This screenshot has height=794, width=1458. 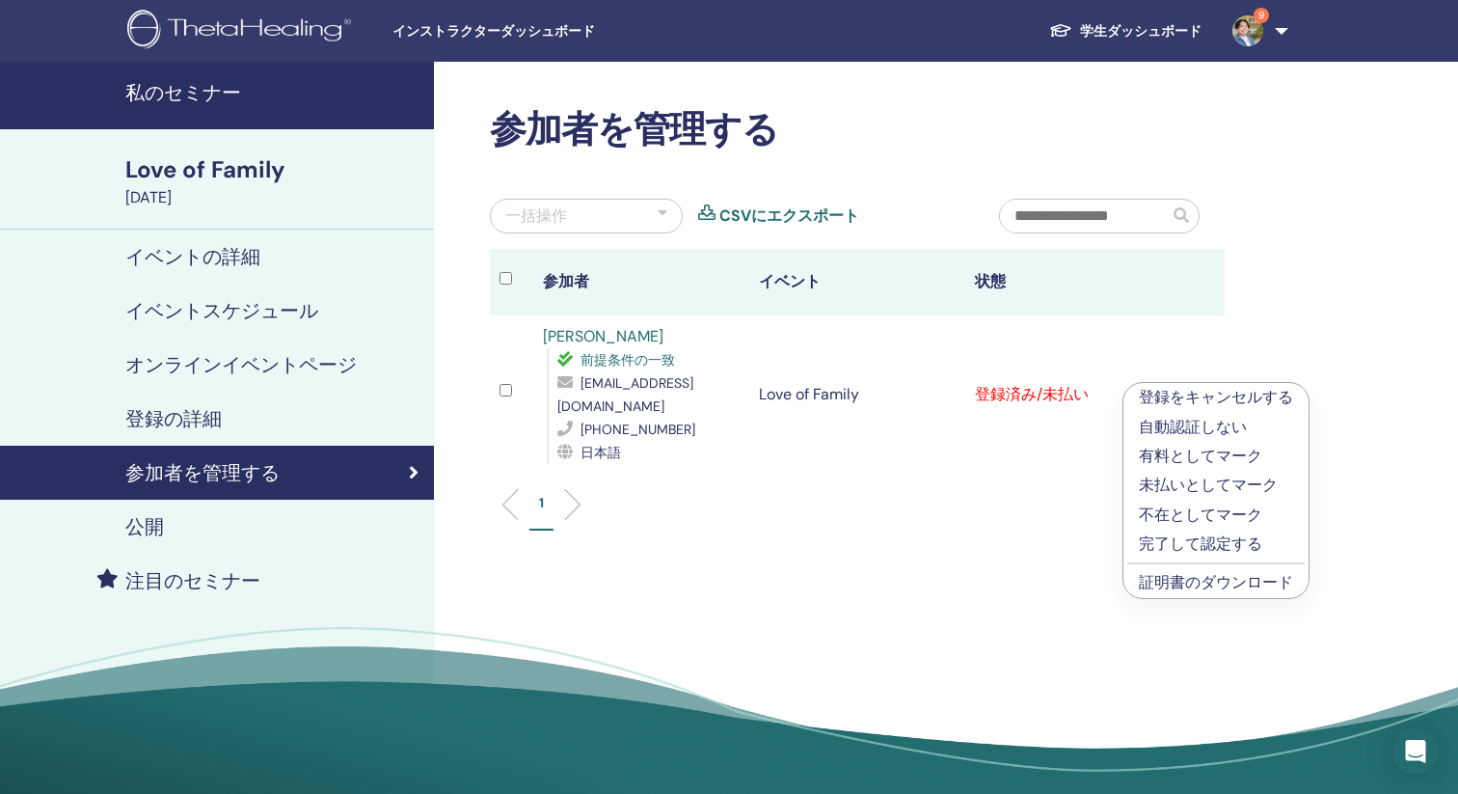 What do you see at coordinates (858, 282) in the screenshot?
I see `th: イベント` at bounding box center [858, 282].